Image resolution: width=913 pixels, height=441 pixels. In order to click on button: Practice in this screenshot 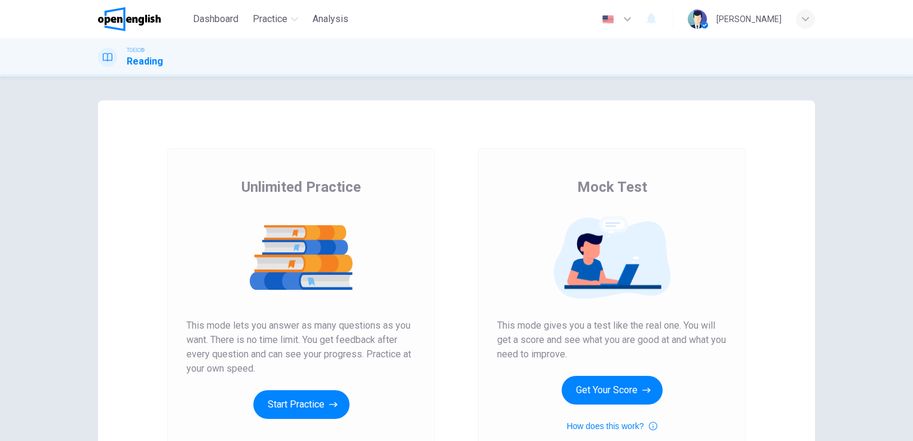, I will do `click(275, 19)`.